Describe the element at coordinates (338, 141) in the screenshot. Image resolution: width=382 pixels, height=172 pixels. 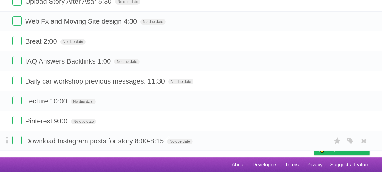
I see `label: Star task` at that location.